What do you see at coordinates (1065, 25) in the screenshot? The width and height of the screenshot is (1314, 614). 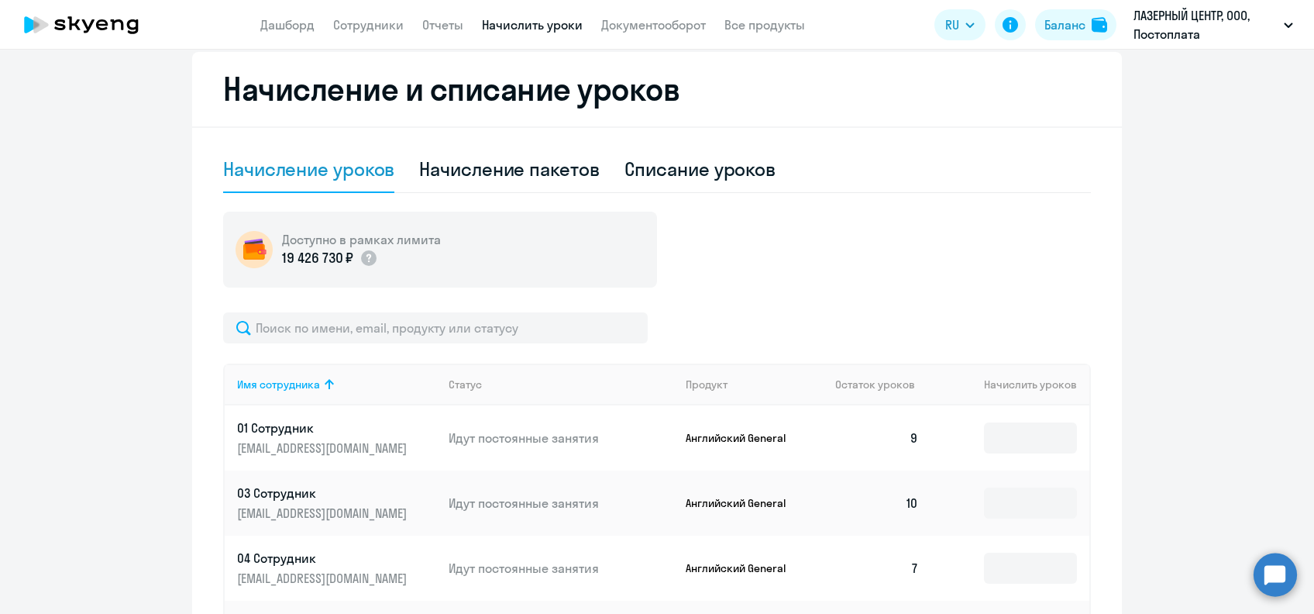 I see `div: Баланс` at bounding box center [1065, 25].